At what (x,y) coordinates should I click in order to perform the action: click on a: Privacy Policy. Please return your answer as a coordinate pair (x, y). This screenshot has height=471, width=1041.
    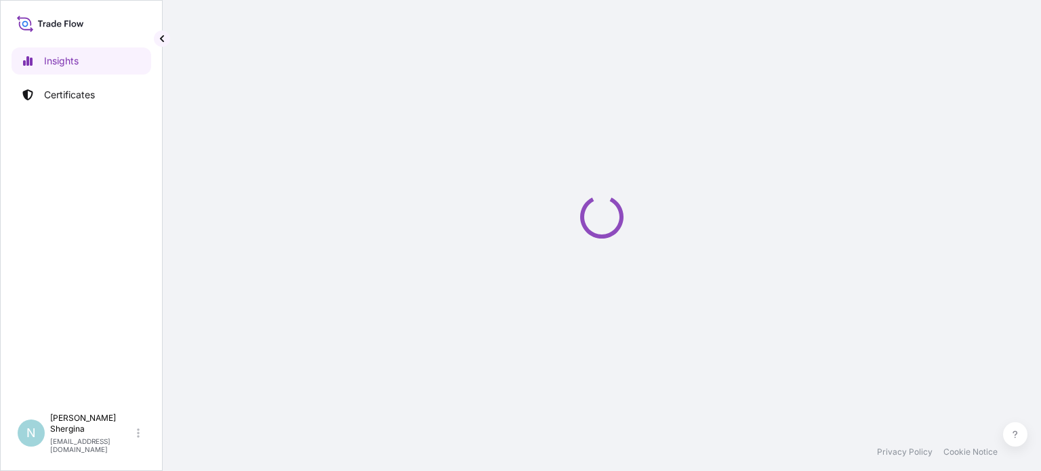
    Looking at the image, I should click on (904, 452).